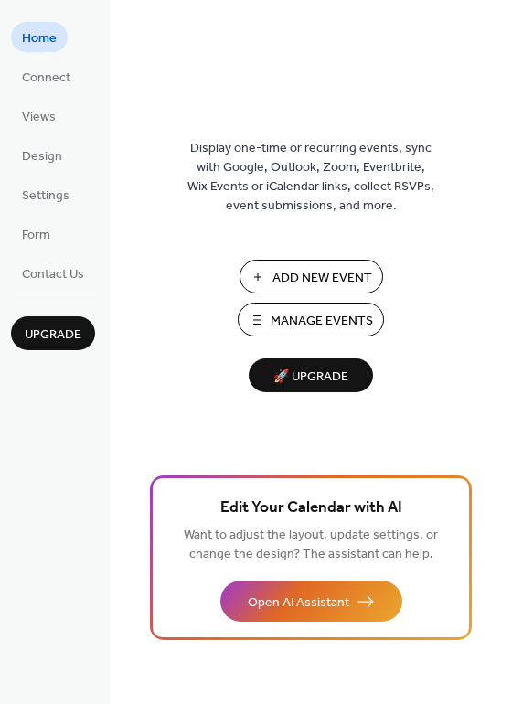 This screenshot has height=704, width=512. Describe the element at coordinates (53, 333) in the screenshot. I see `button: Upgrade` at that location.